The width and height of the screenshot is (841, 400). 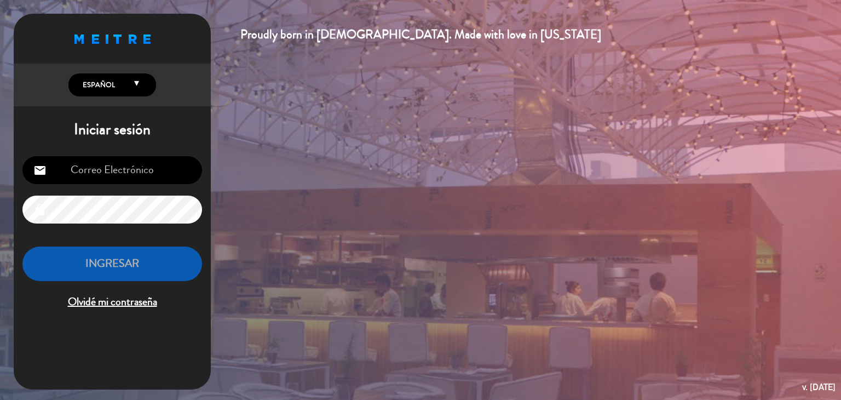 I want to click on input: Correo Electrónico, so click(x=112, y=170).